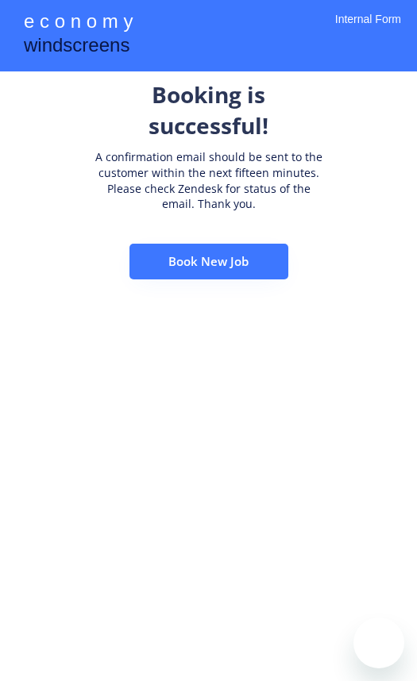 This screenshot has width=417, height=681. What do you see at coordinates (76, 47) in the screenshot?
I see `div: windscreens` at bounding box center [76, 47].